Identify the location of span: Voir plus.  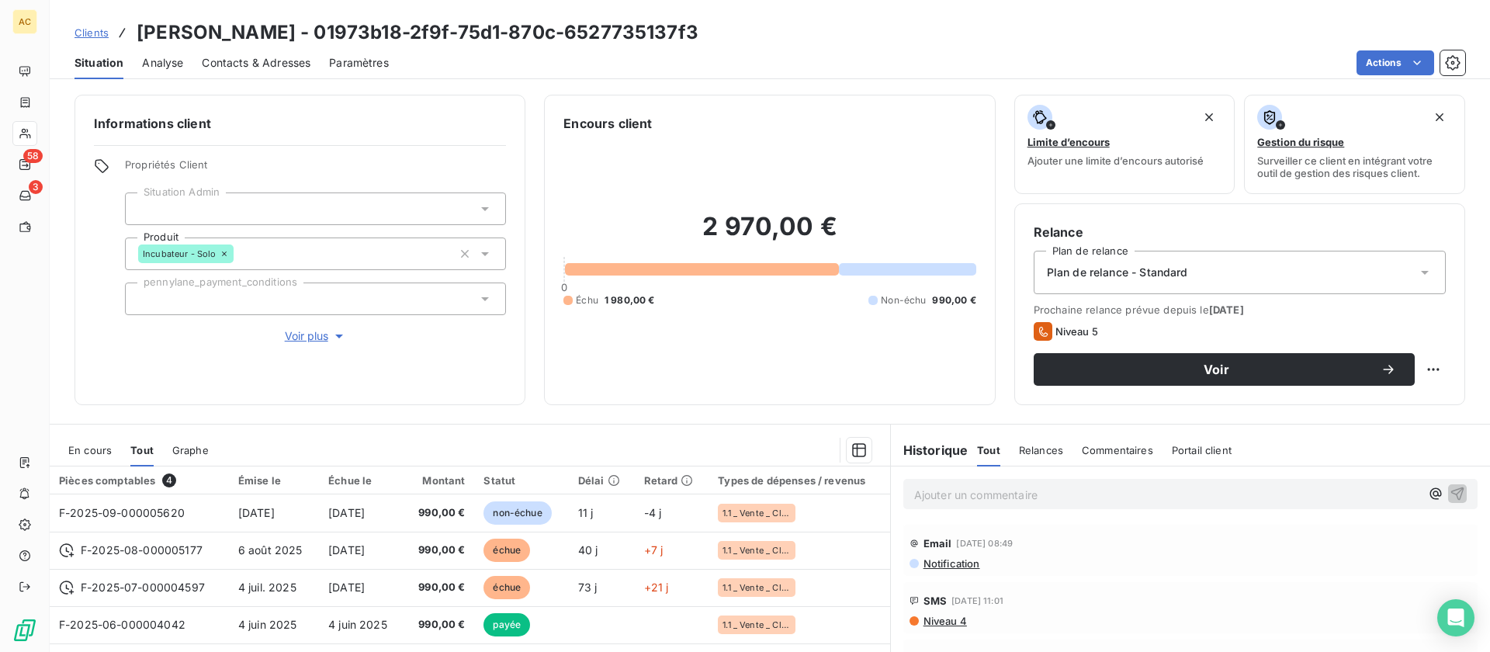
(316, 336).